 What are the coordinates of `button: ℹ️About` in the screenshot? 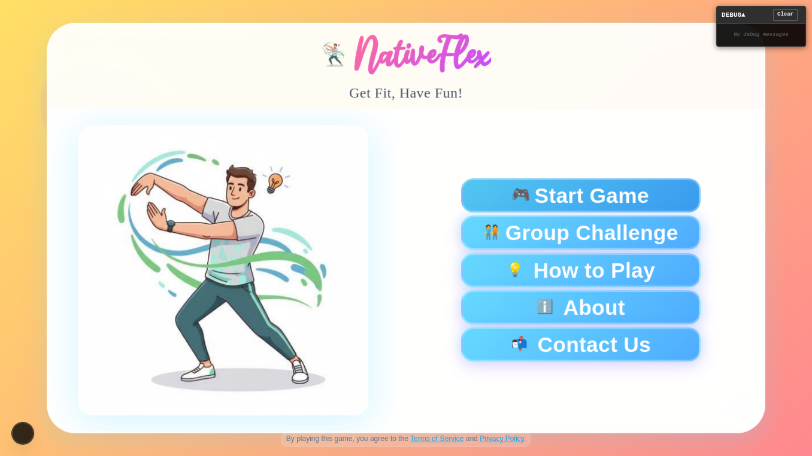 It's located at (581, 307).